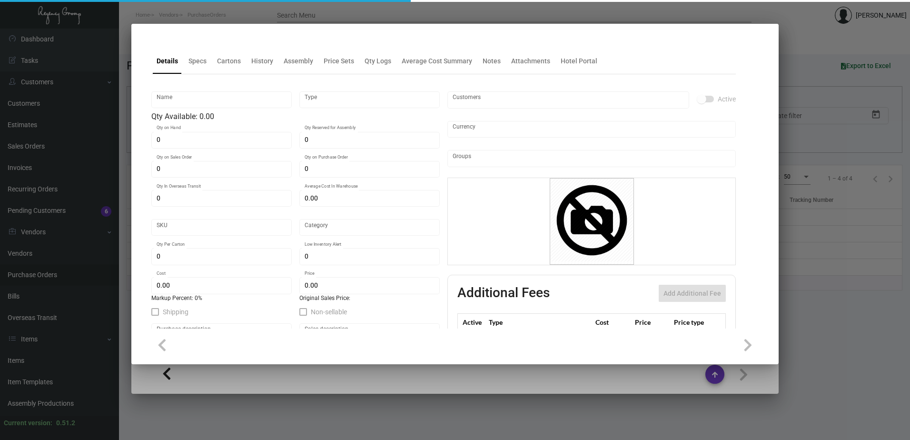 The width and height of the screenshot is (910, 440). I want to click on div: Price Sets, so click(339, 61).